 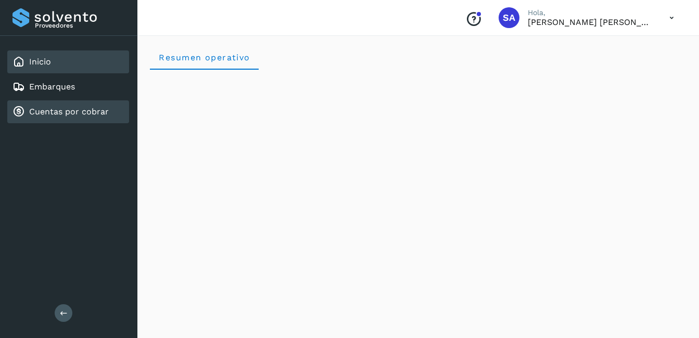 What do you see at coordinates (68, 112) in the screenshot?
I see `div: Cuentas por cobrar` at bounding box center [68, 112].